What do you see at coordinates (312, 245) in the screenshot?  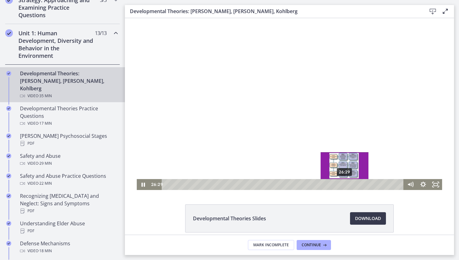 I see `span: Continue` at bounding box center [312, 245].